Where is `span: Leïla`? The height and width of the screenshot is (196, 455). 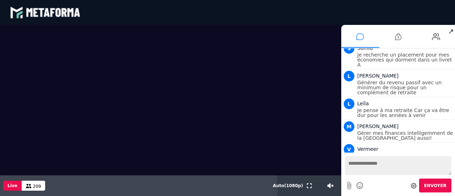
span: Leïla is located at coordinates (363, 103).